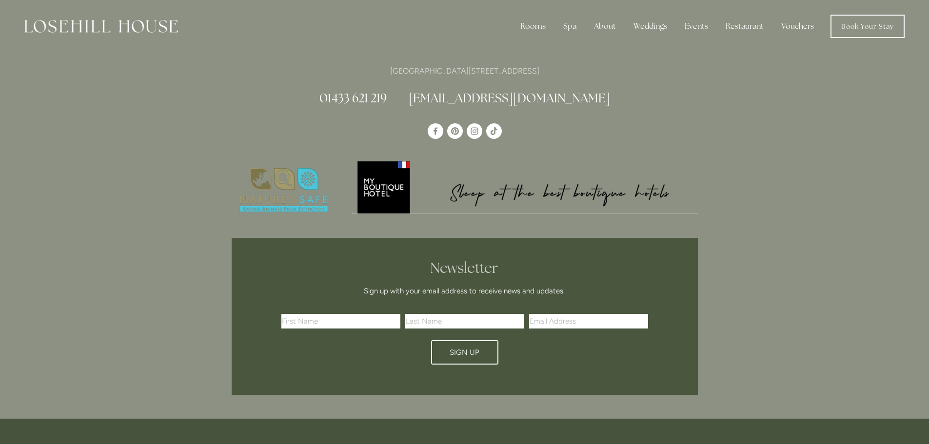 The width and height of the screenshot is (929, 444). What do you see at coordinates (341, 321) in the screenshot?
I see `input: First Name` at bounding box center [341, 321].